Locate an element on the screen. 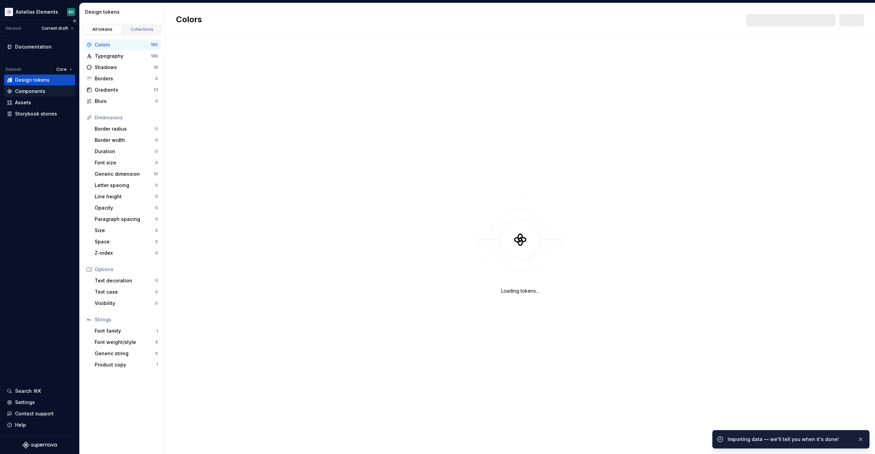  a: Border width0 is located at coordinates (126, 140).